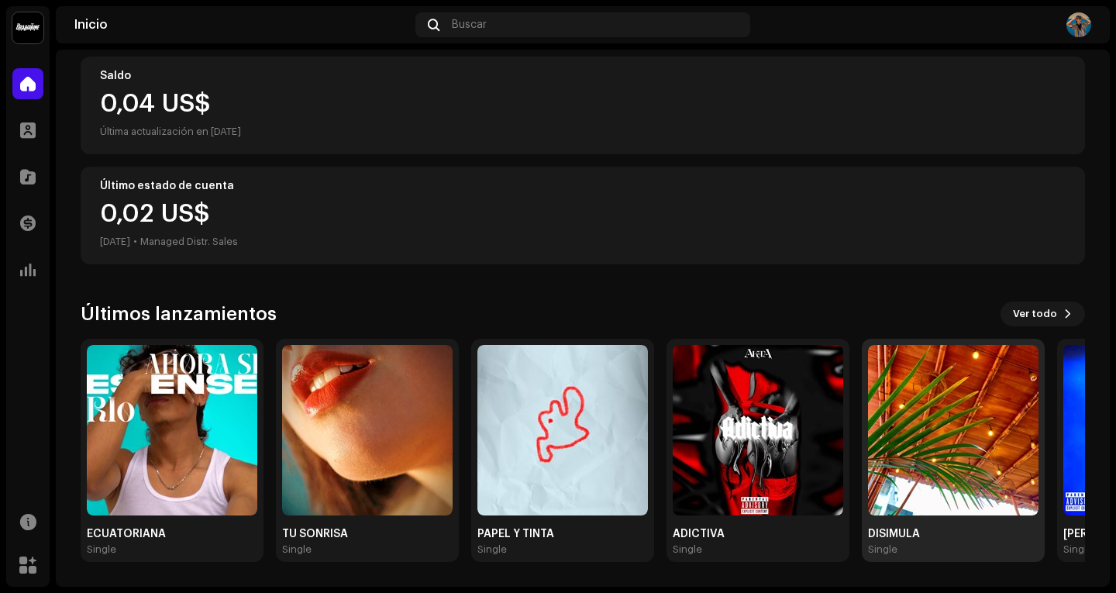  I want to click on div: ADICTIVA, so click(758, 534).